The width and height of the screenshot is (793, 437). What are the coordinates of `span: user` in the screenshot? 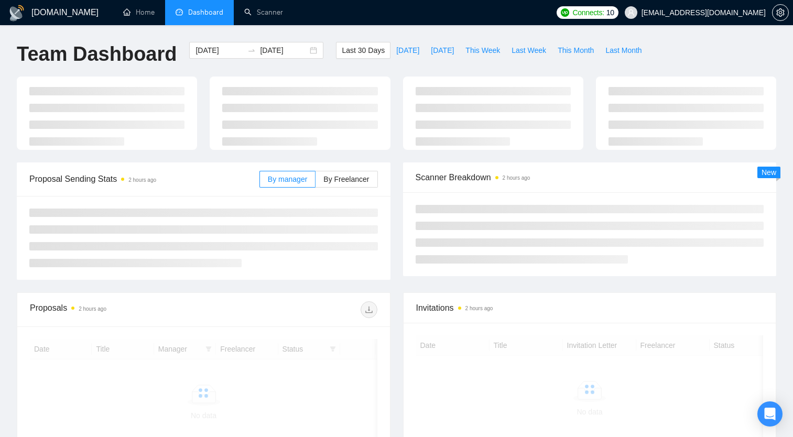 It's located at (631, 13).